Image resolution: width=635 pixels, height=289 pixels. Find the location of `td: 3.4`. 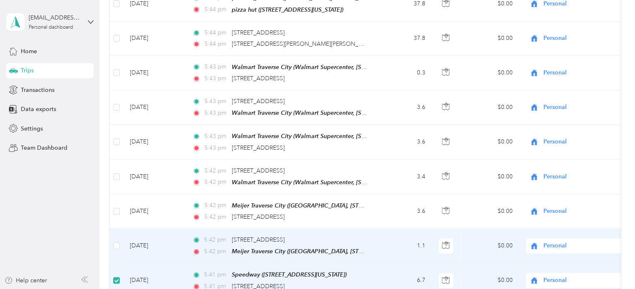

td: 3.4 is located at coordinates (405, 177).